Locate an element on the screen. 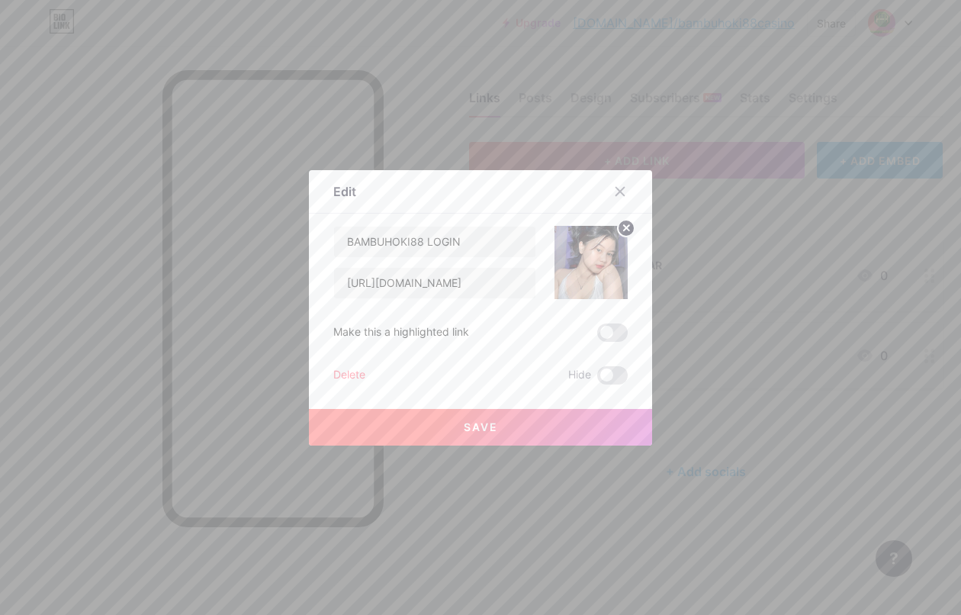 This screenshot has width=961, height=615. div: Edit is located at coordinates (345, 191).